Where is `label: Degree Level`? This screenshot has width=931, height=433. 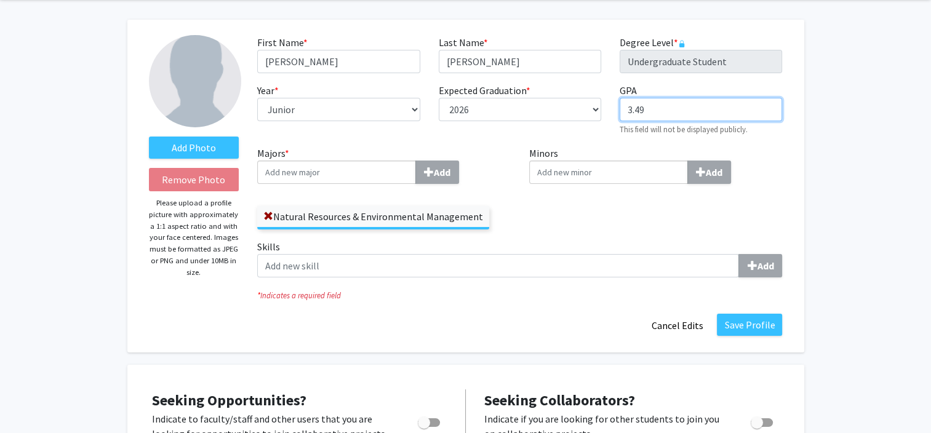
label: Degree Level is located at coordinates (652, 42).